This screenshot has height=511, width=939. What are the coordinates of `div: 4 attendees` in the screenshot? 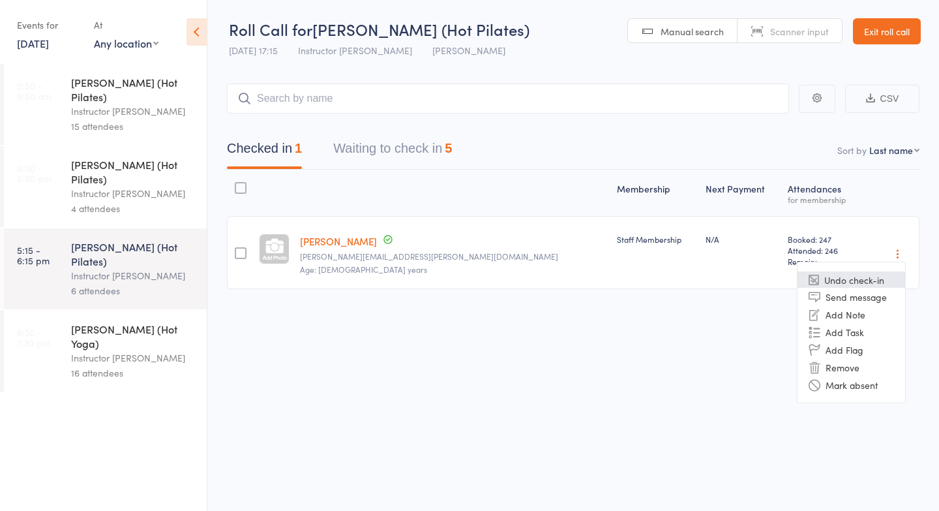 It's located at (133, 208).